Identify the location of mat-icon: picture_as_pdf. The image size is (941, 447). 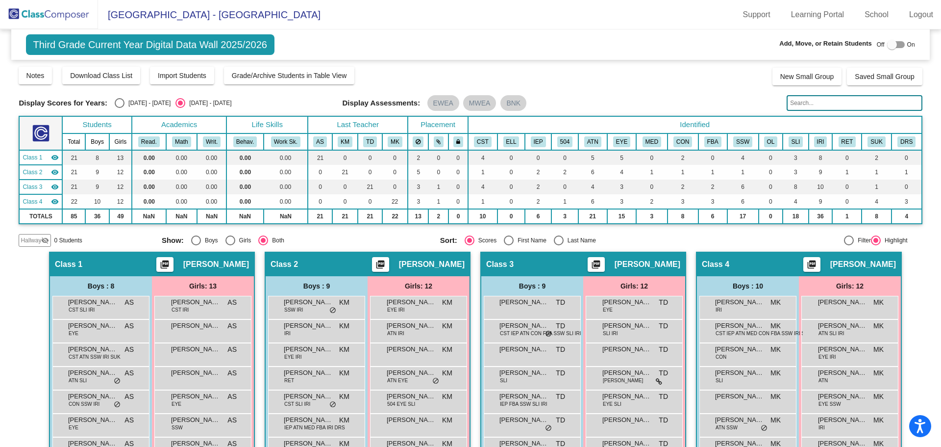
(596, 266).